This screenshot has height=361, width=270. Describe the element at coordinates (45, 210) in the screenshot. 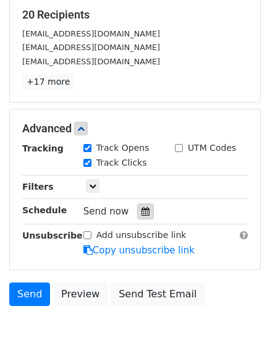

I see `strong: Schedule` at that location.